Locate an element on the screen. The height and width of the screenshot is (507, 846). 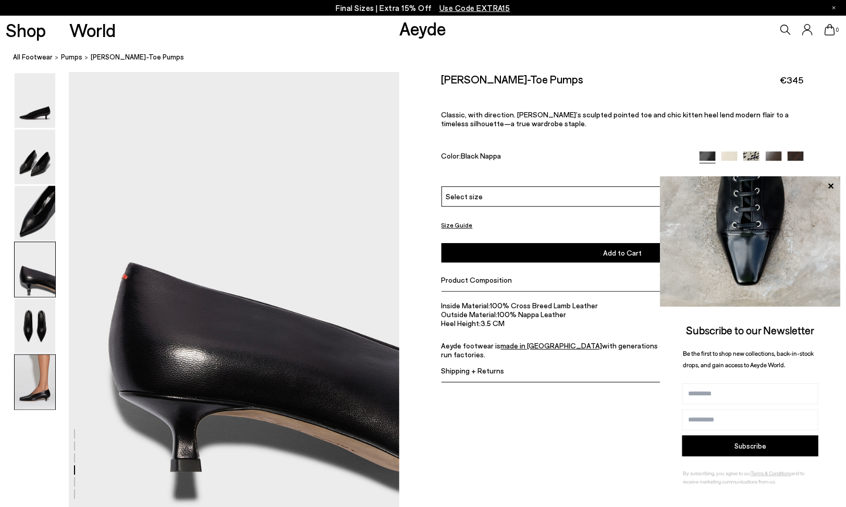
button: Subscribe is located at coordinates (750, 446).